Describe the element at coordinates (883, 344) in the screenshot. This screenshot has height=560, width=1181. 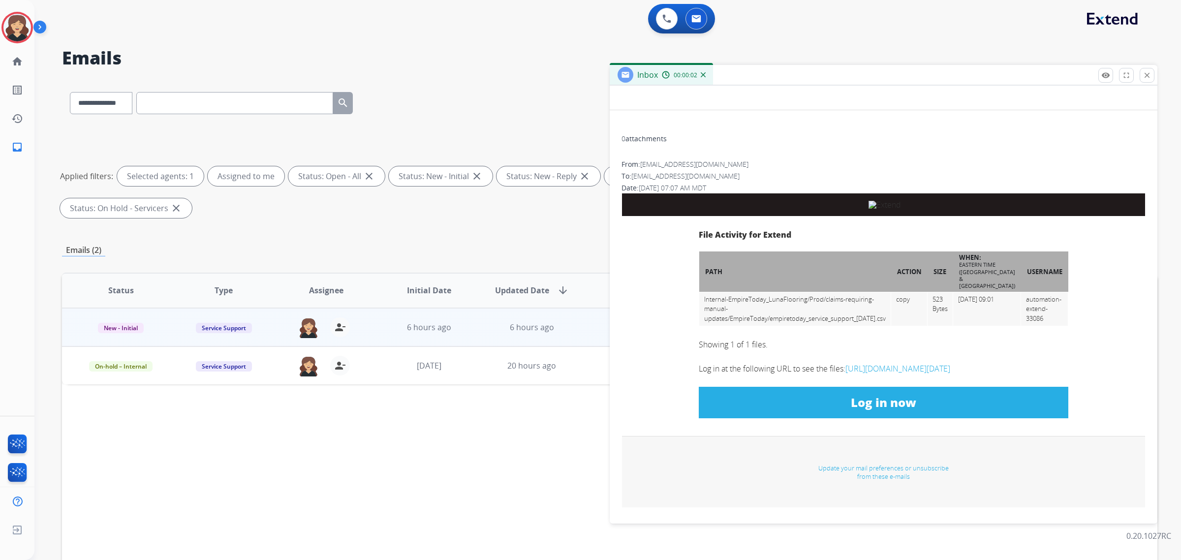
I see `p: Showing 1 of 1 files.` at that location.